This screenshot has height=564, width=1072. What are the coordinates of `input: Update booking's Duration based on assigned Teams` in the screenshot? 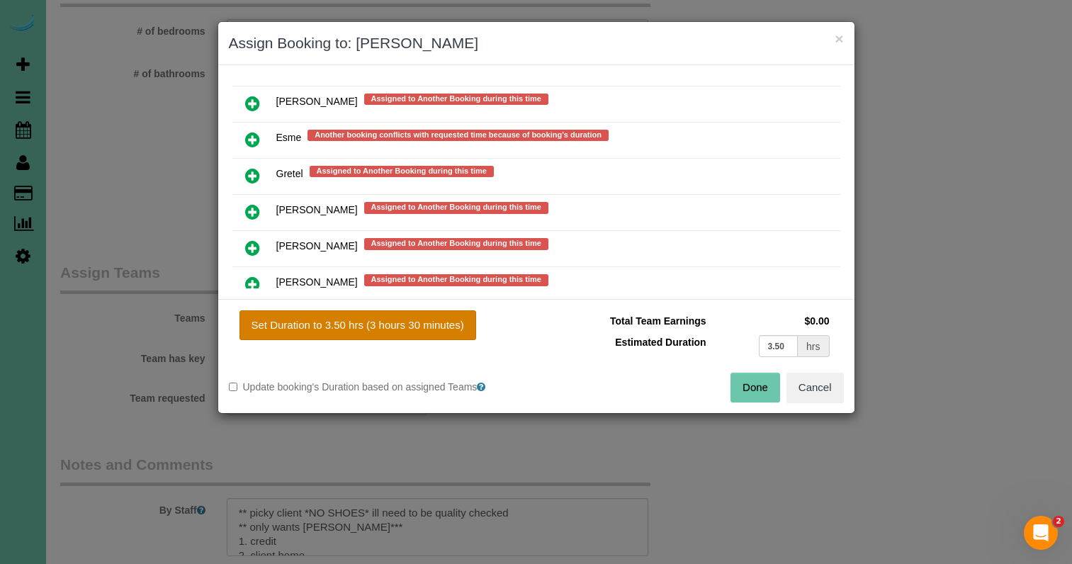 It's located at (233, 387).